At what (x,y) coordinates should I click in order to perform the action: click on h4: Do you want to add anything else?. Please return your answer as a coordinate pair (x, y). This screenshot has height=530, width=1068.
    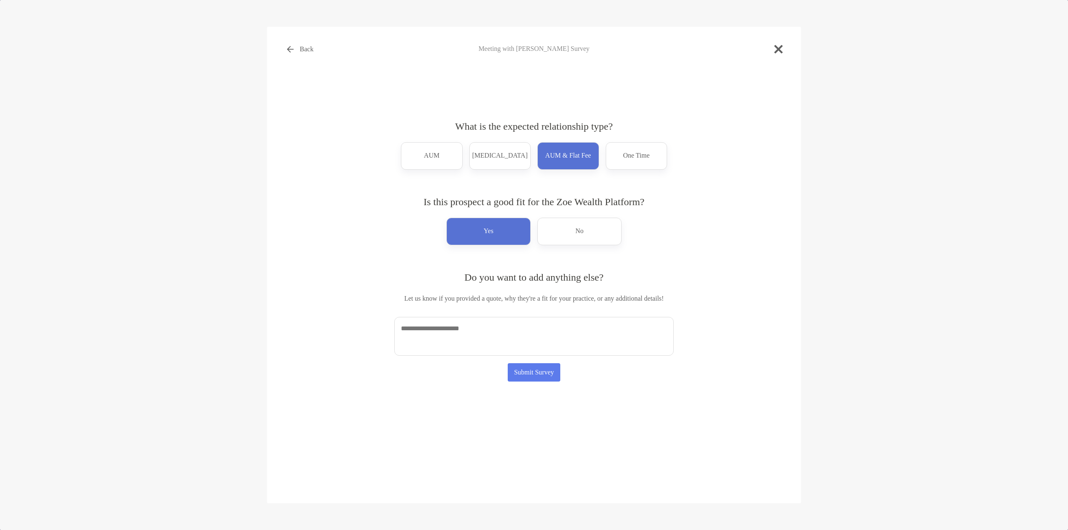
    Looking at the image, I should click on (534, 277).